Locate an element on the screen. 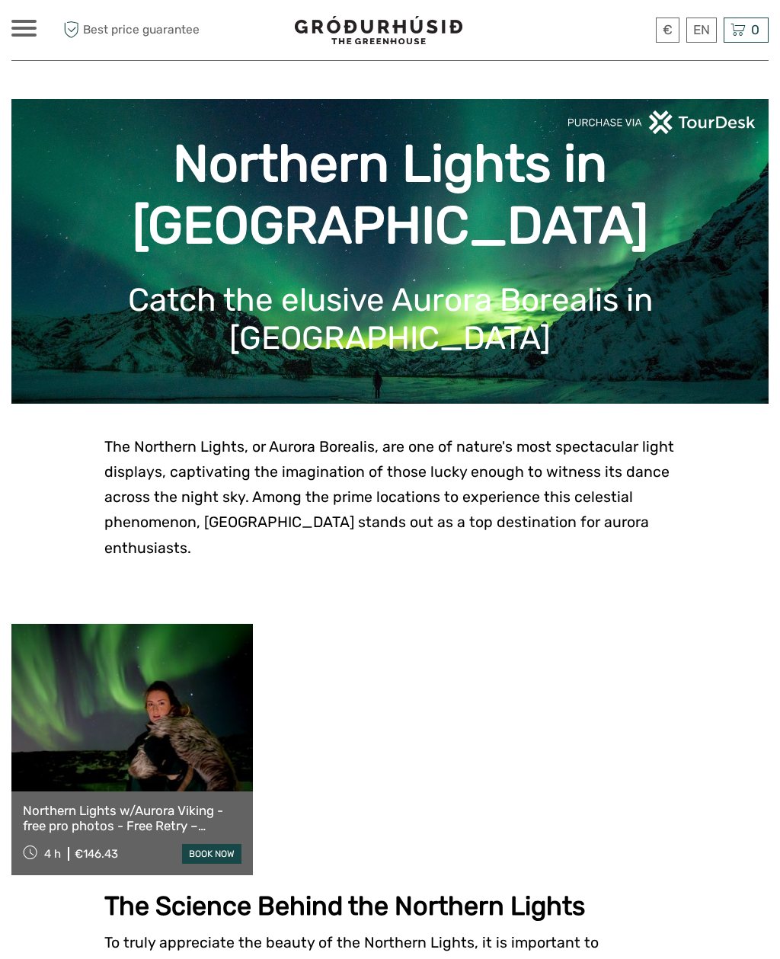 The height and width of the screenshot is (959, 780). img: PurchaseViaTourDeskwhite.png is located at coordinates (662, 122).